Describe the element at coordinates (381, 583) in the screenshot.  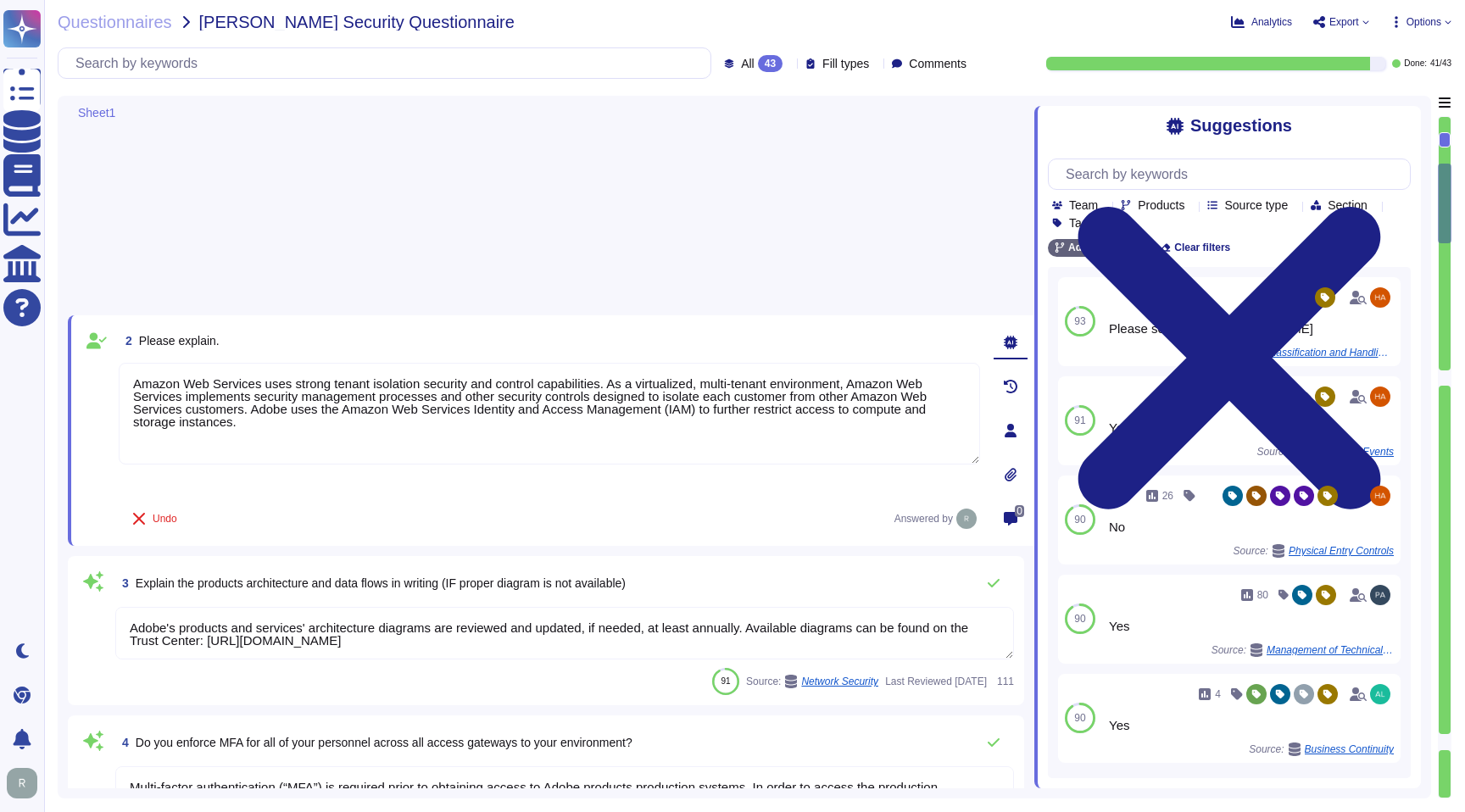
I see `span: Explain the products architecture and data flows in writing (IF proper diagram is not available)` at that location.